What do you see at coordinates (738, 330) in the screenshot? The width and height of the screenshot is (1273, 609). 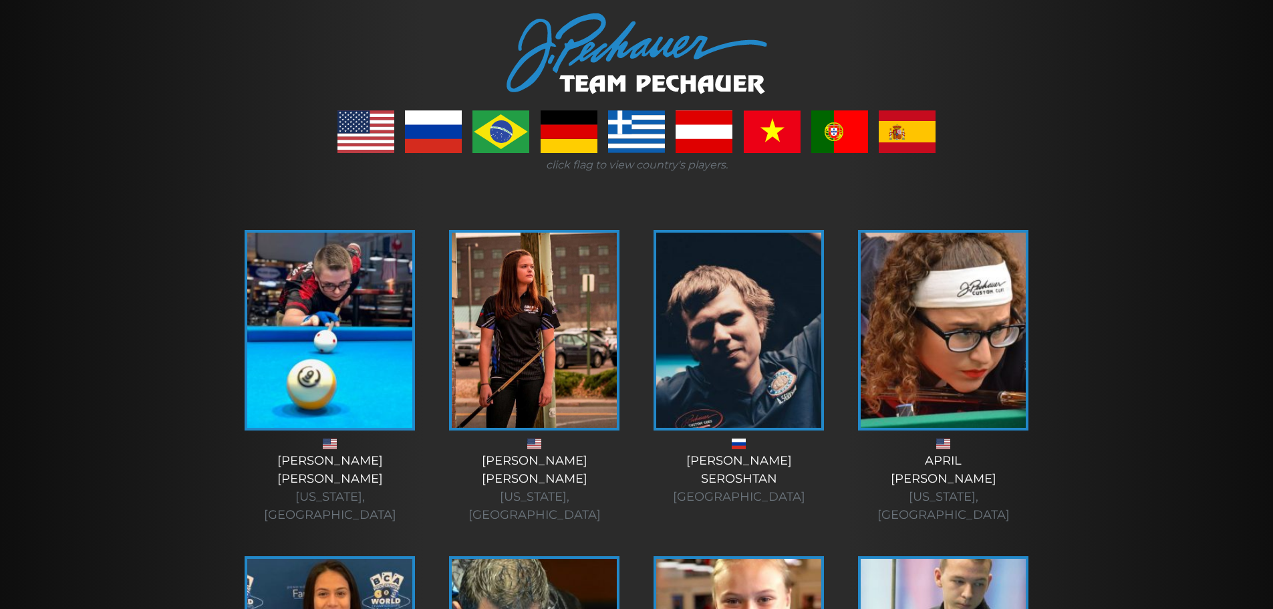 I see `img: andrei-1-225x320.jpg` at bounding box center [738, 330].